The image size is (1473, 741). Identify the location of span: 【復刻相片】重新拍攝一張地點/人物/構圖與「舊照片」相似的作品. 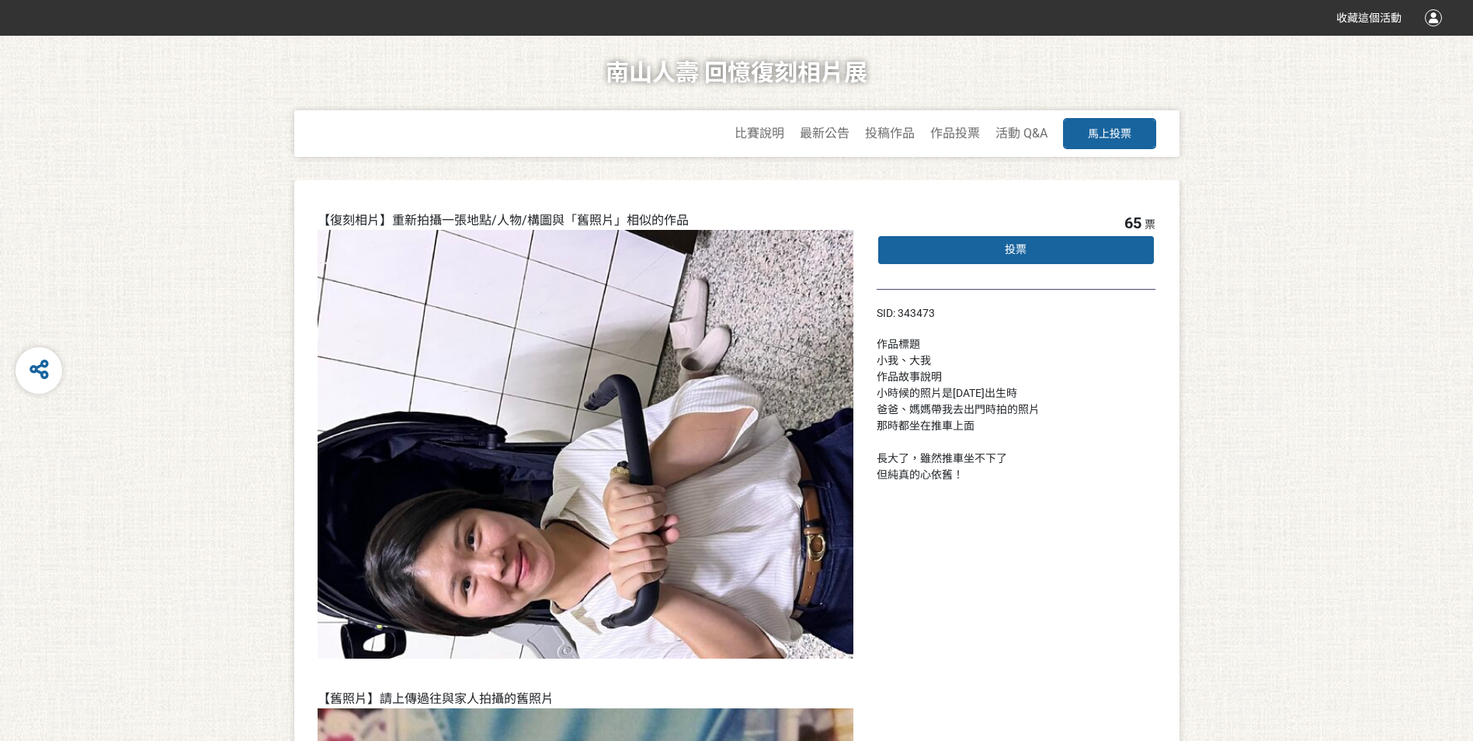
(503, 220).